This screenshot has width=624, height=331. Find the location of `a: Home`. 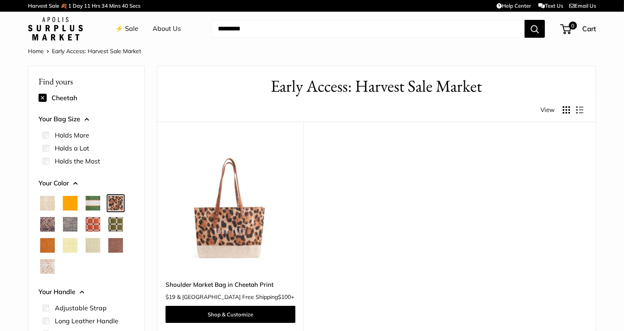

a: Home is located at coordinates (36, 51).